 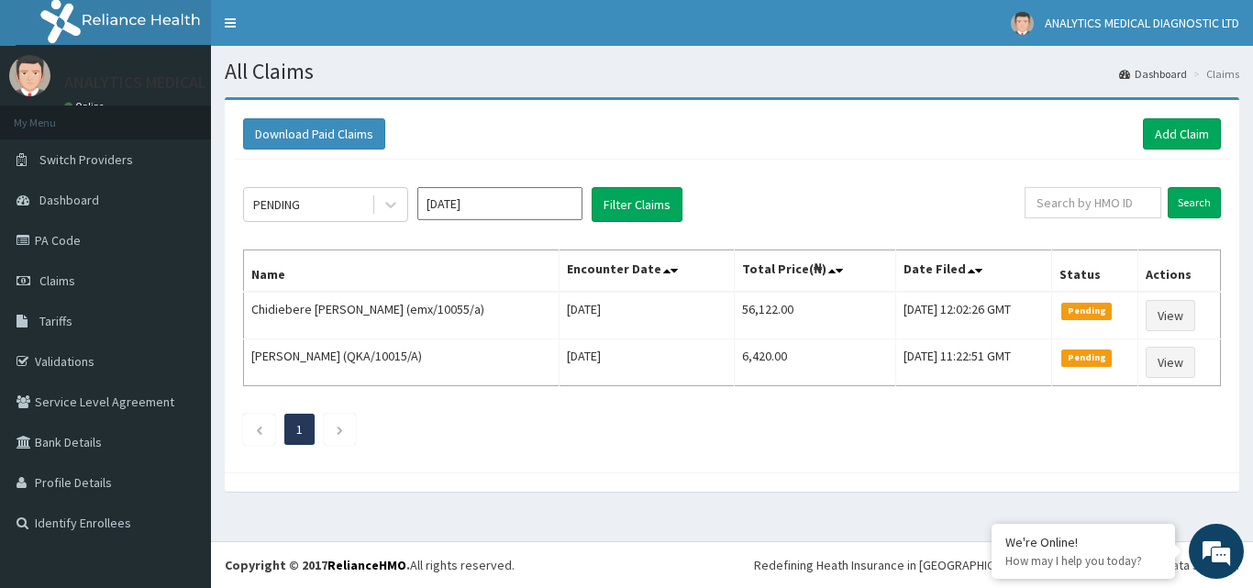 I want to click on h1: All Claims, so click(x=732, y=72).